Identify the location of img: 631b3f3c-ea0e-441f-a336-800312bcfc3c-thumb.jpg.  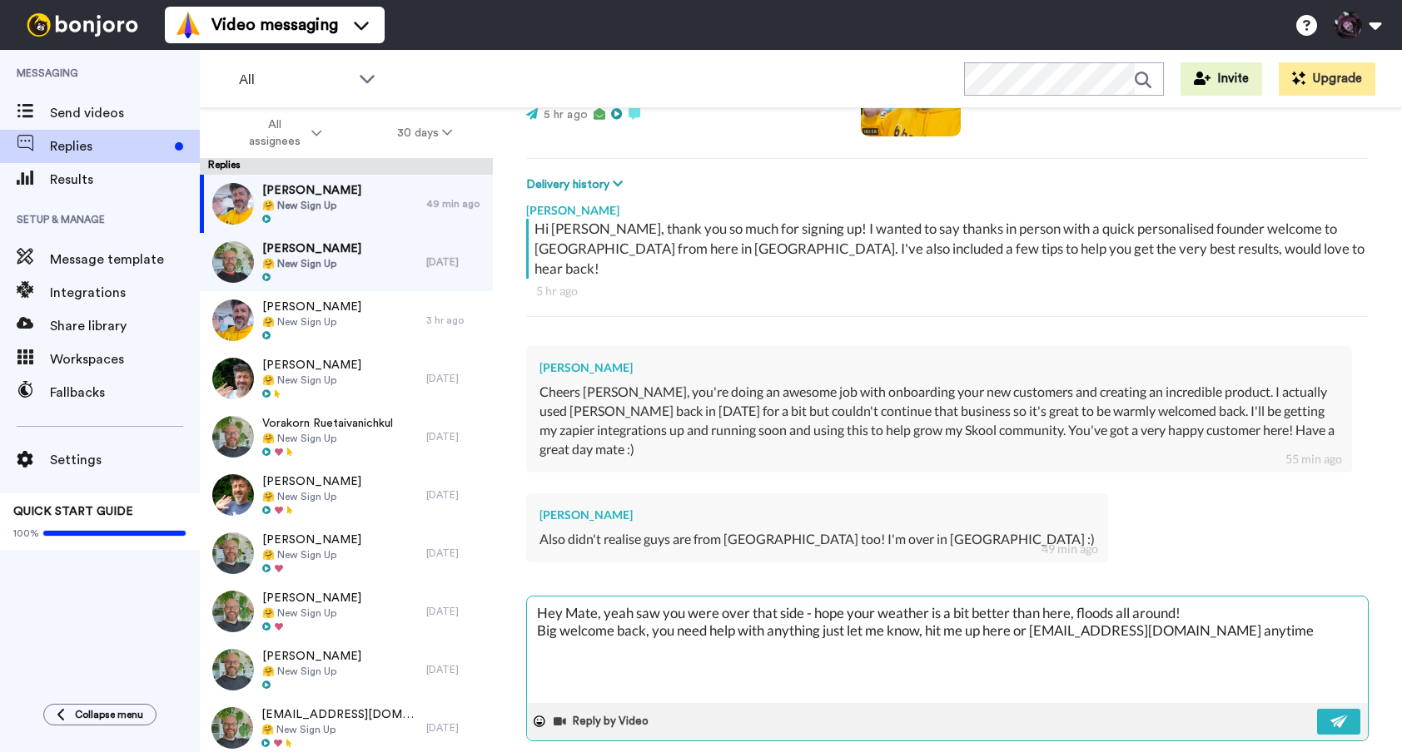
(233, 495).